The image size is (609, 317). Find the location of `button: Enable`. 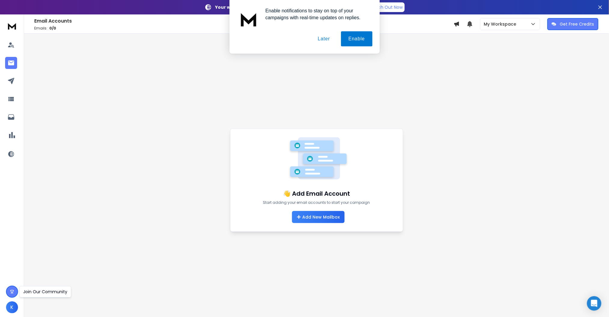

button: Enable is located at coordinates (357, 39).